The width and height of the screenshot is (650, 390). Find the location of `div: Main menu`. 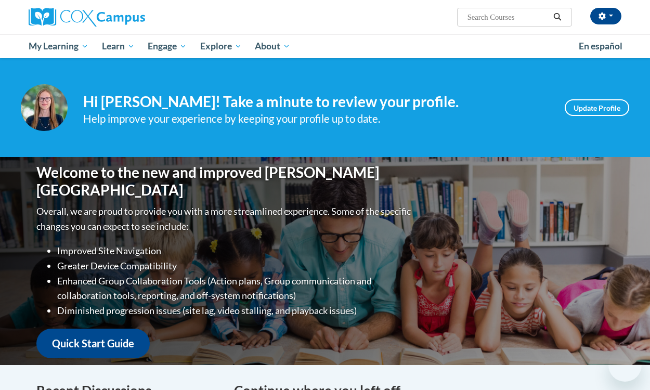

div: Main menu is located at coordinates (325, 46).